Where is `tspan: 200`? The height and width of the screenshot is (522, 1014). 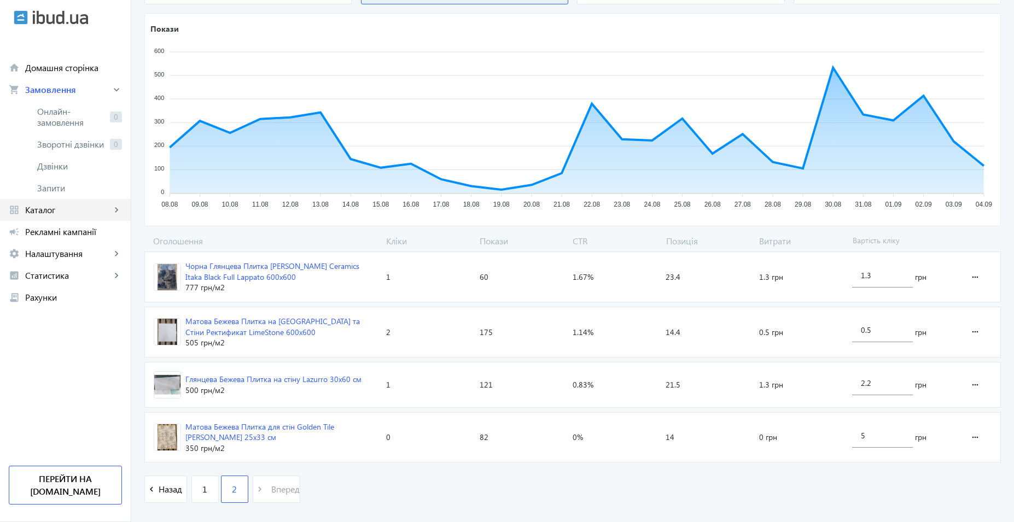 tspan: 200 is located at coordinates (159, 145).